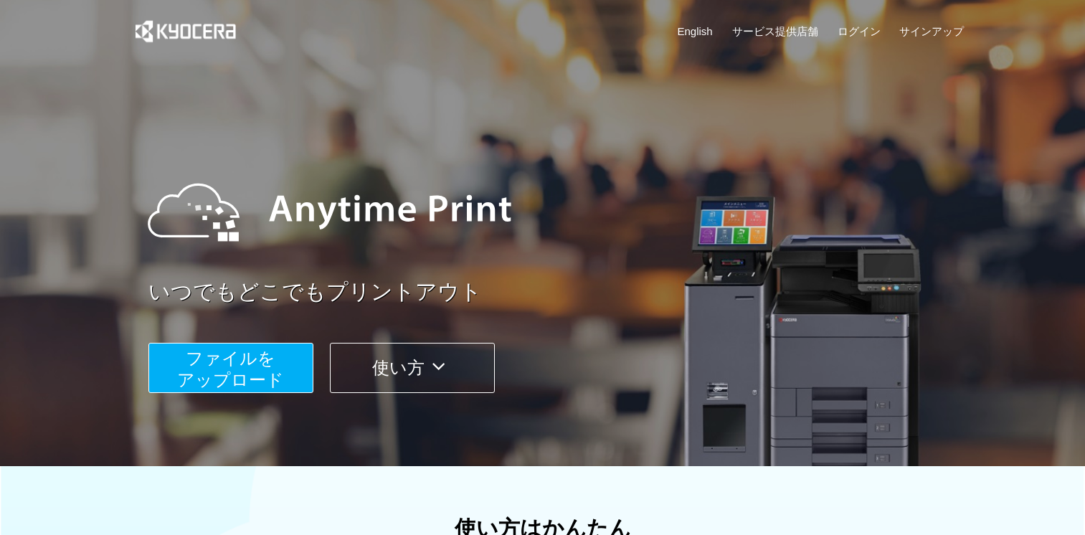 This screenshot has height=535, width=1085. I want to click on button: ファイルを​​アップロード, so click(231, 368).